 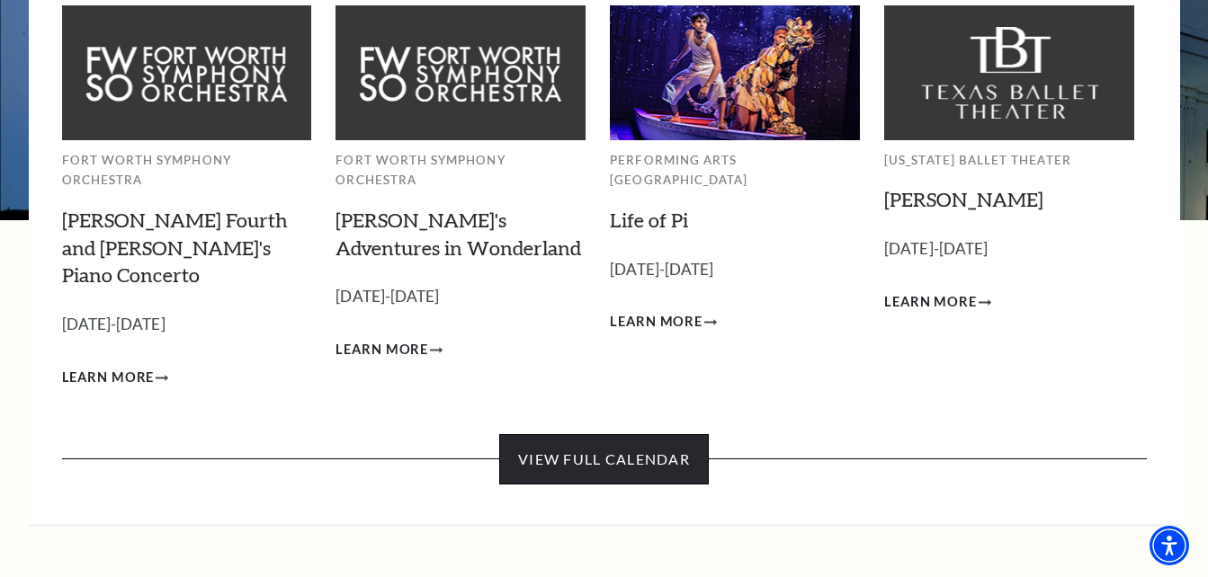 What do you see at coordinates (937, 302) in the screenshot?
I see `a: Learn More Peter Pan` at bounding box center [937, 302].